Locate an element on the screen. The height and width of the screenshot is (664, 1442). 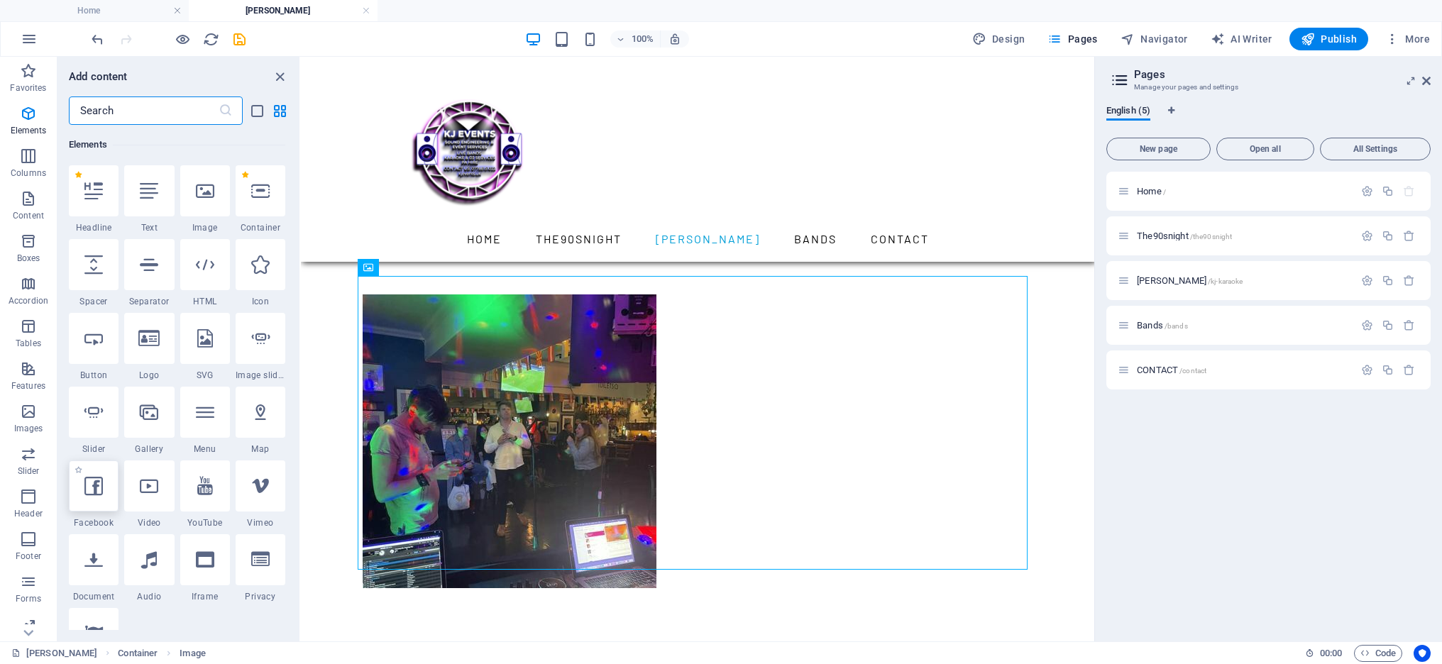
p: Images is located at coordinates (28, 428).